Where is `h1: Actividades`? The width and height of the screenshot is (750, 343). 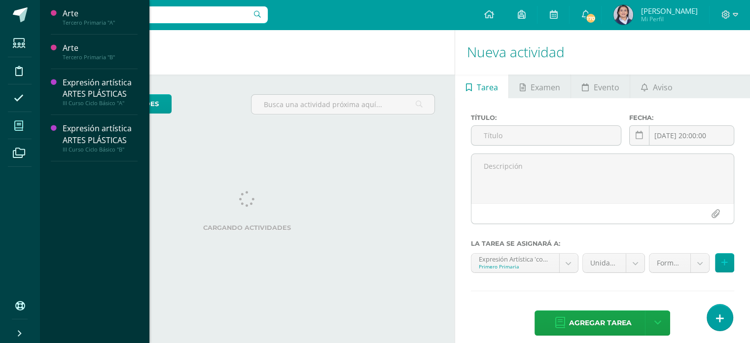
h1: Actividades is located at coordinates (247, 52).